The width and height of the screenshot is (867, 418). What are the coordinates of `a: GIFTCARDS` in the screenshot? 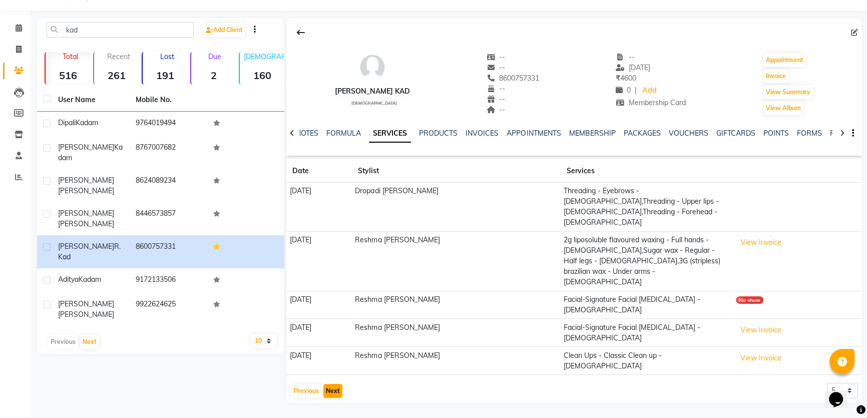 It's located at (735, 133).